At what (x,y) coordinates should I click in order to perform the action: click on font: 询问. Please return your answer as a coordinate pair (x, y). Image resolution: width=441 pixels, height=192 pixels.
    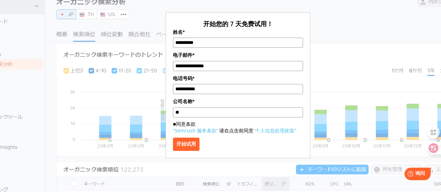
    Looking at the image, I should click on (41, 8).